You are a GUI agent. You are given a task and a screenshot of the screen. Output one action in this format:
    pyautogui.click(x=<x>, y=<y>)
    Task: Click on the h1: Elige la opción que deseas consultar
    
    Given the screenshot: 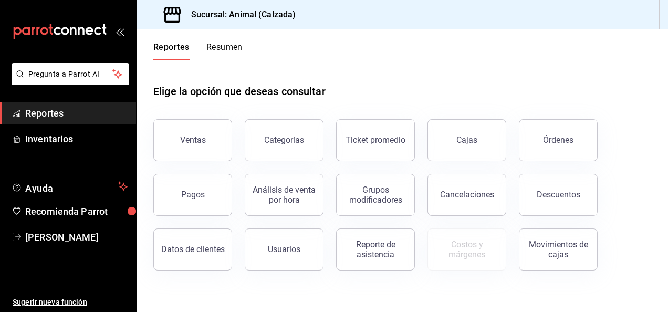 What is the action you would take?
    pyautogui.click(x=239, y=91)
    